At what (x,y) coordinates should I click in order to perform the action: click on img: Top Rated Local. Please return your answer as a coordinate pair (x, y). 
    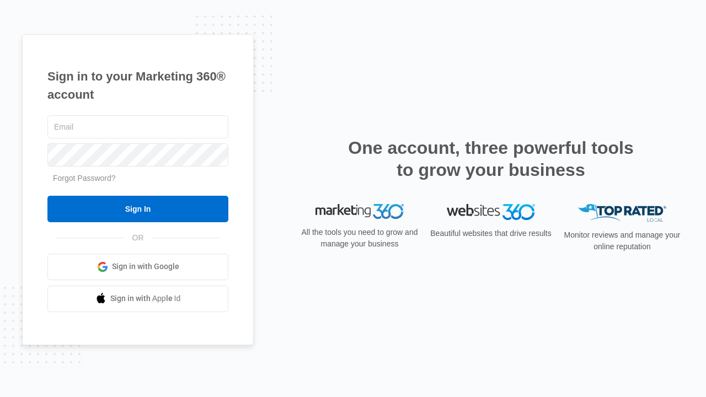
    Looking at the image, I should click on (622, 213).